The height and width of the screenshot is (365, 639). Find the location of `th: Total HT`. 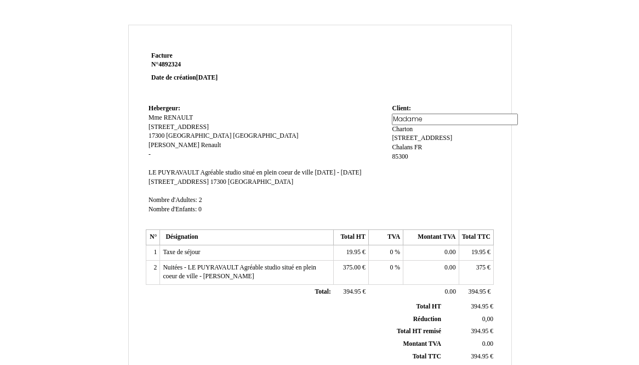

th: Total HT is located at coordinates (351, 237).